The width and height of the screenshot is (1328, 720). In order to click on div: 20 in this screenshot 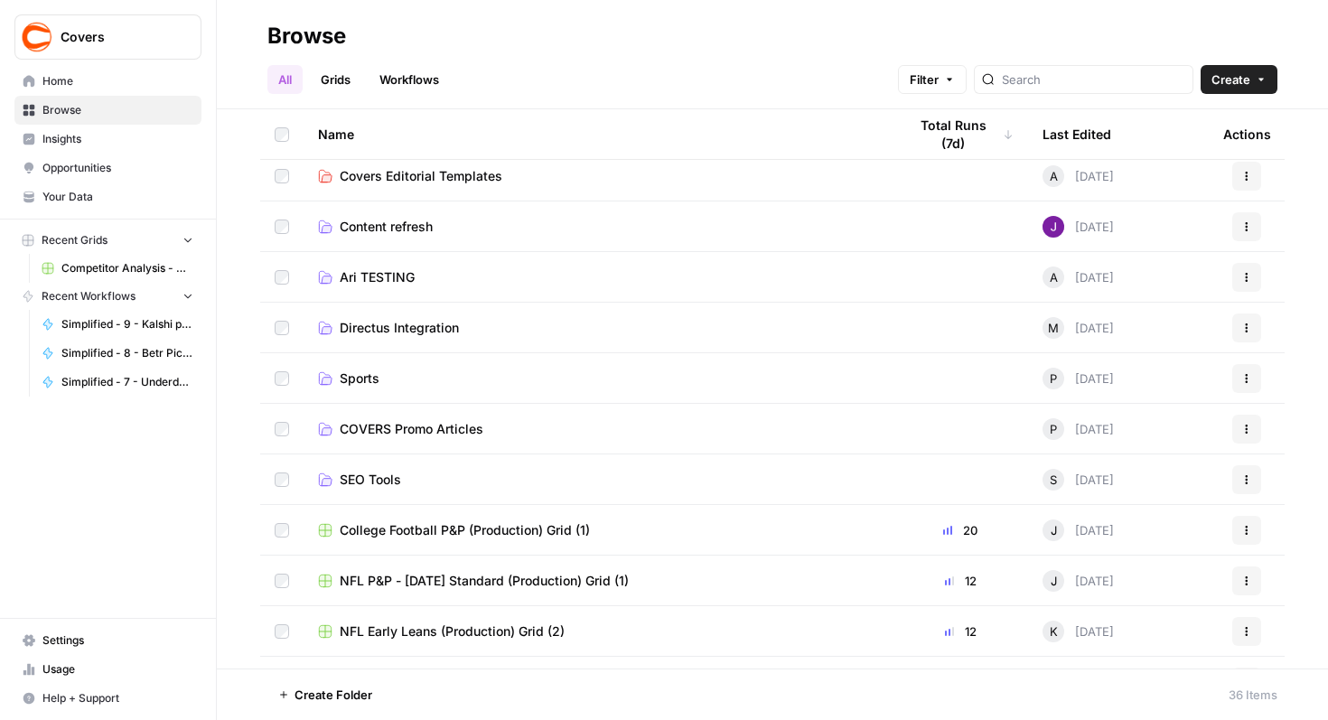, I will do `click(961, 530)`.